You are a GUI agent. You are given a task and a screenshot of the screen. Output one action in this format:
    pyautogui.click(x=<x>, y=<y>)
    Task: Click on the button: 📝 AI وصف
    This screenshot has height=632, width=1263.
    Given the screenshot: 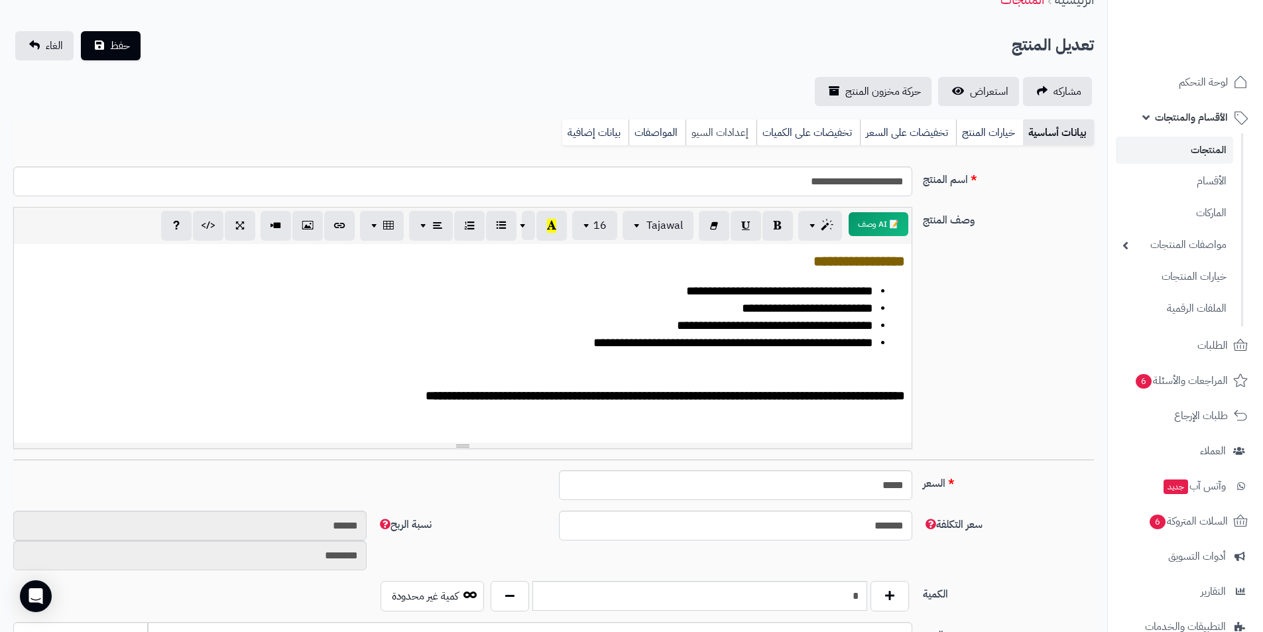 What is the action you would take?
    pyautogui.click(x=879, y=224)
    